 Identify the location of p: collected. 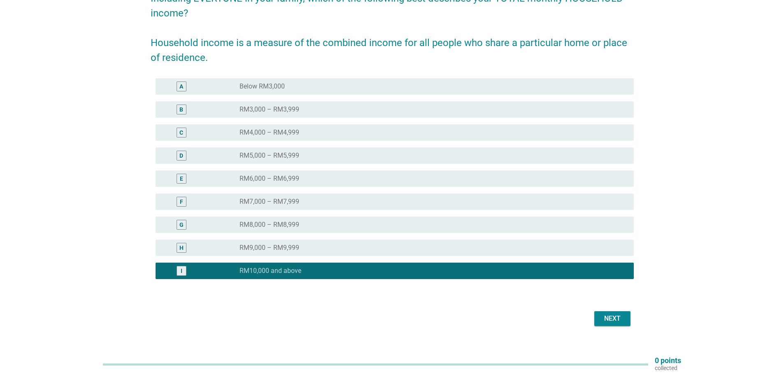
(668, 368).